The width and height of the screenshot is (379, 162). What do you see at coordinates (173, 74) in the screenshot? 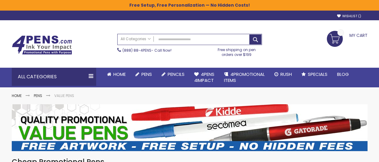
I see `a: Pencils` at bounding box center [173, 74].